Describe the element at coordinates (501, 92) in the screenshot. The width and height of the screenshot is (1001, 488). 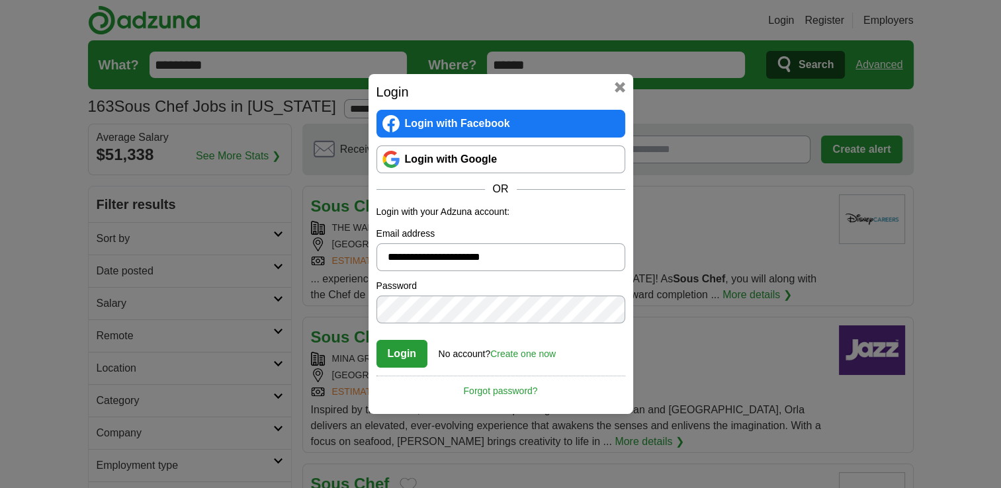
I see `h2: Login` at that location.